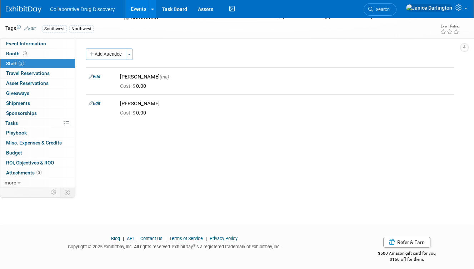 Image resolution: width=474 pixels, height=269 pixels. I want to click on div: Event Rating, so click(450, 26).